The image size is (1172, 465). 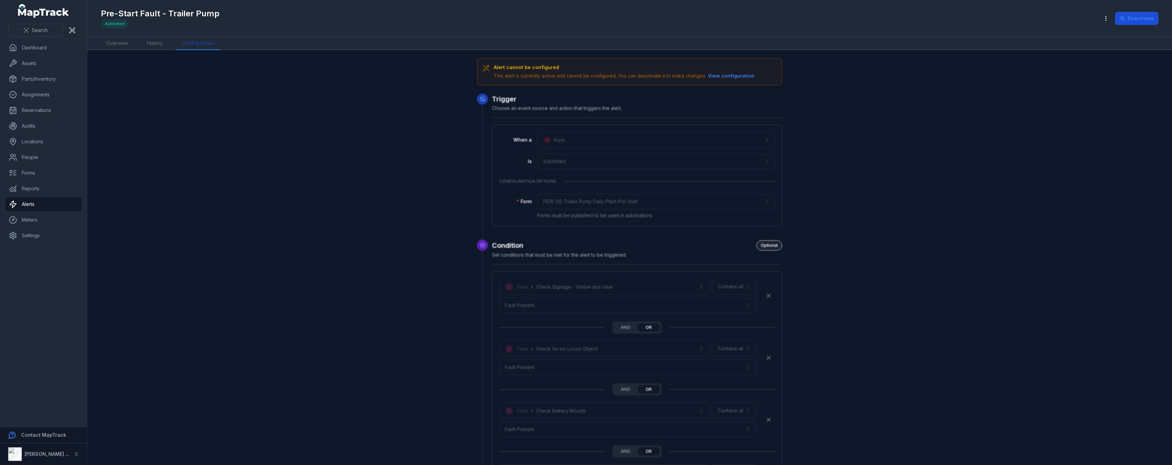 What do you see at coordinates (114, 24) in the screenshot?
I see `div: Activated` at bounding box center [114, 24].